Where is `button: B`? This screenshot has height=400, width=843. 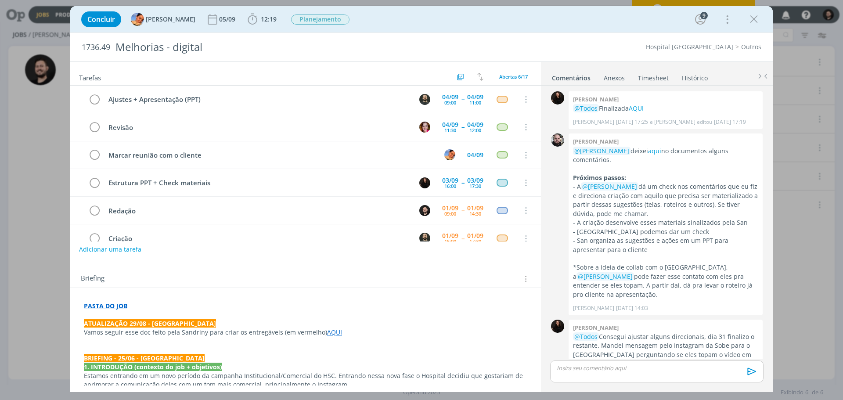 button: B is located at coordinates (425, 210).